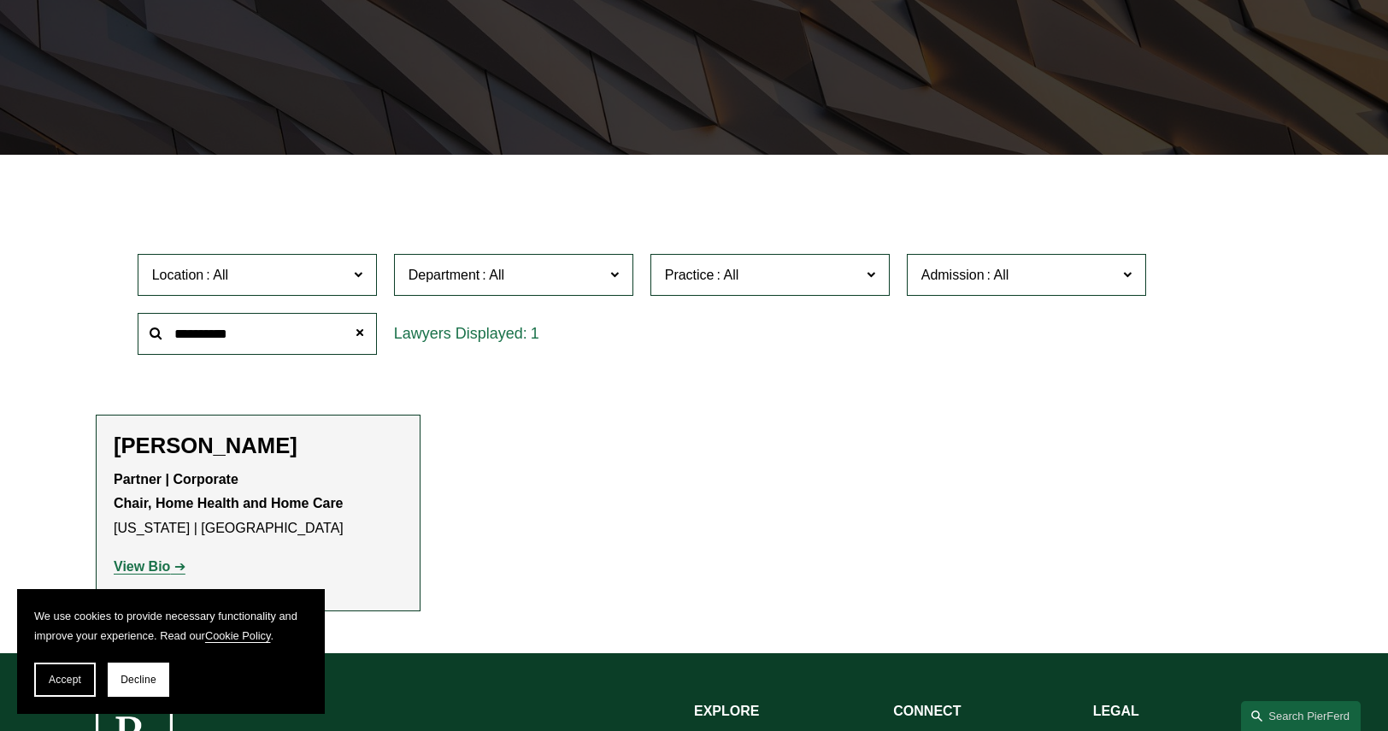  I want to click on section: Cookie banner, so click(171, 651).